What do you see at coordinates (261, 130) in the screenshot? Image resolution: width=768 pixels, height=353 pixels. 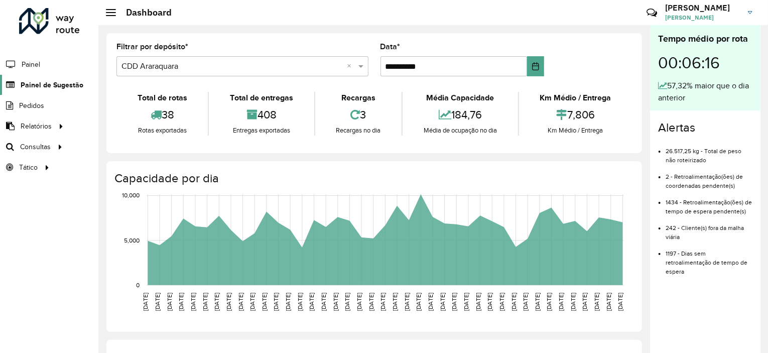 I see `div: Entregas exportadas` at bounding box center [261, 130].